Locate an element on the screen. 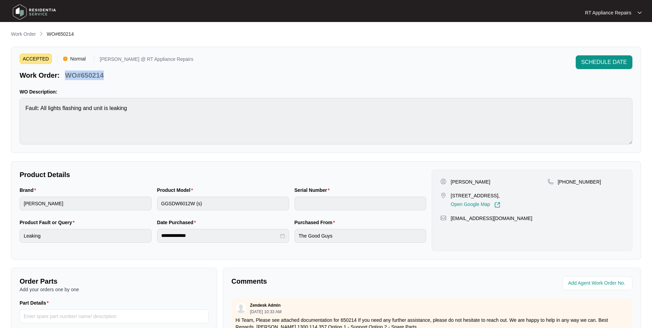  img: Vercel Logo is located at coordinates (65, 59).